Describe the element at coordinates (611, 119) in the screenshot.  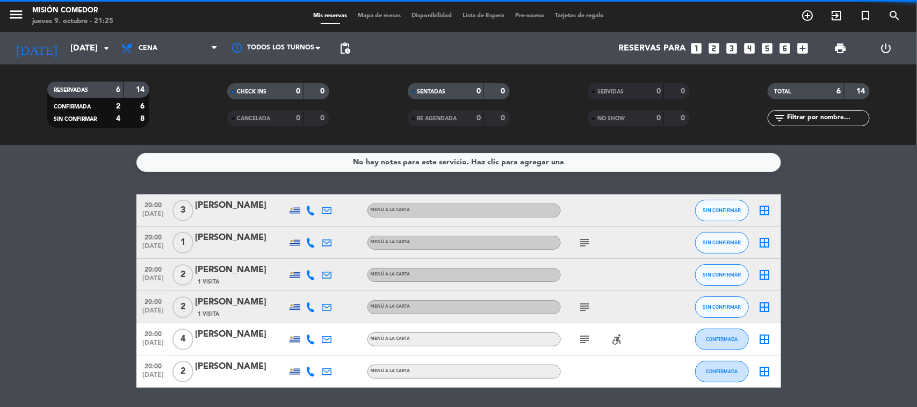
I see `span: NO SHOW` at that location.